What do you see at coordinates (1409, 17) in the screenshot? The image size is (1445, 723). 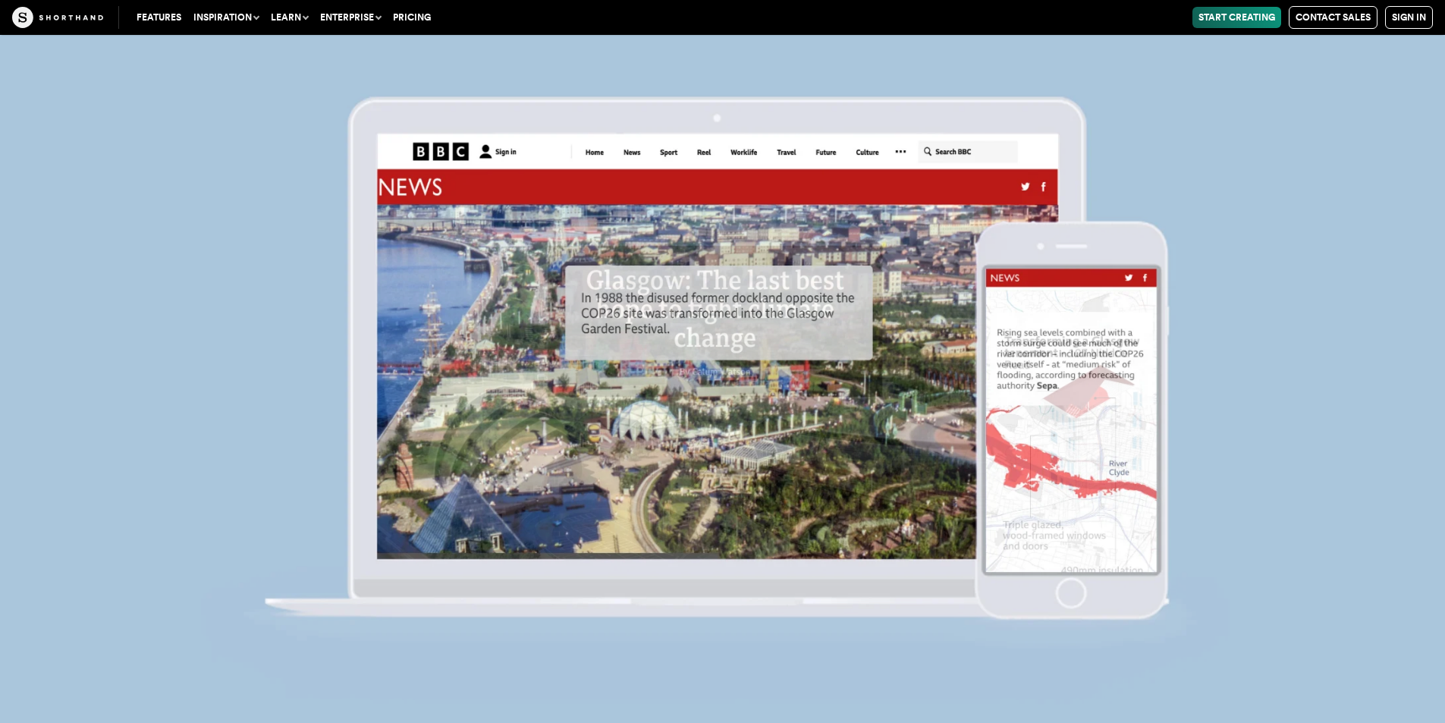 I see `a: Sign in` at bounding box center [1409, 17].